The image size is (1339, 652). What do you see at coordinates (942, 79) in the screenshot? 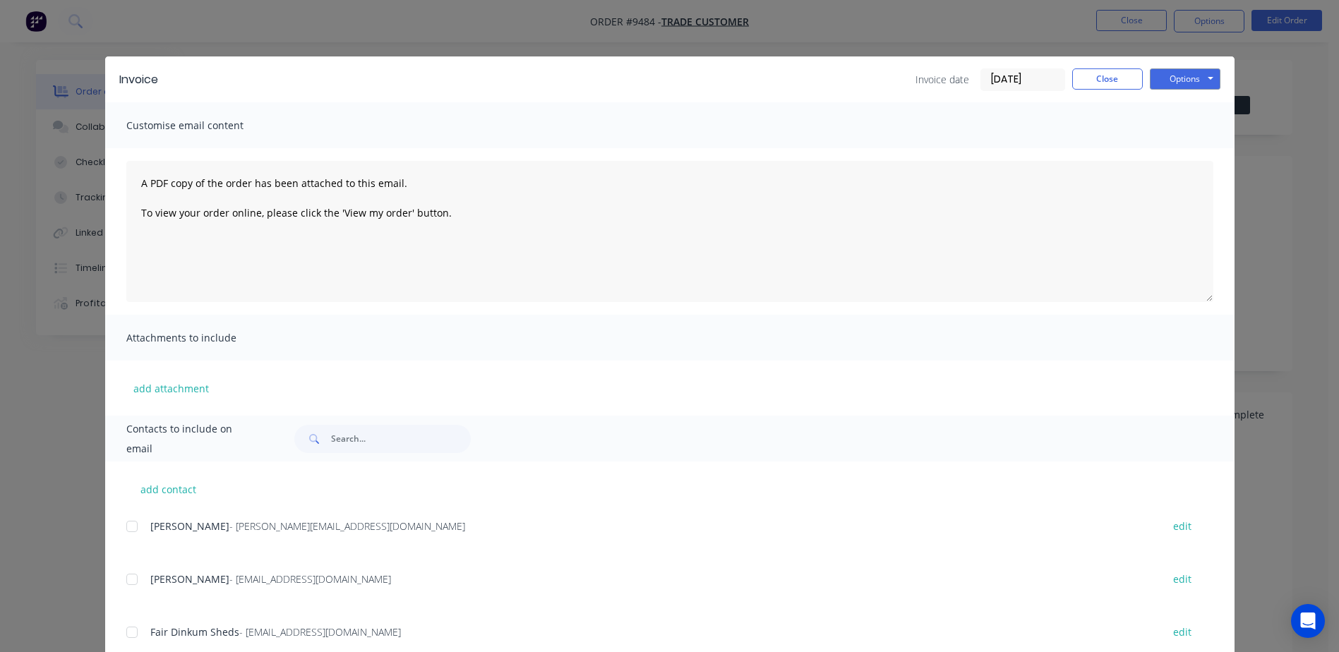
I see `span: Invoice date` at bounding box center [942, 79].